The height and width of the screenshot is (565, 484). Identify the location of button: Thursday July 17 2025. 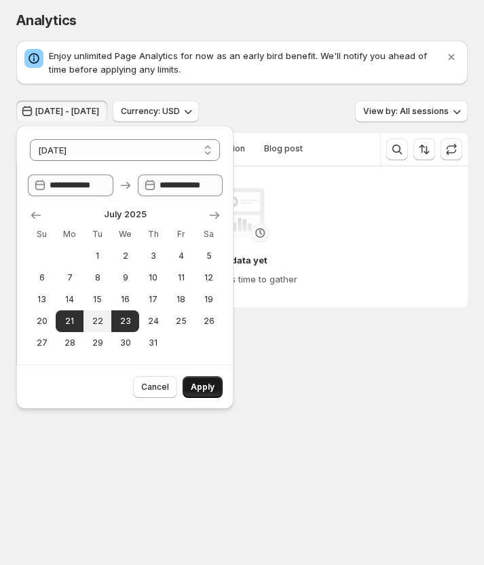
(153, 299).